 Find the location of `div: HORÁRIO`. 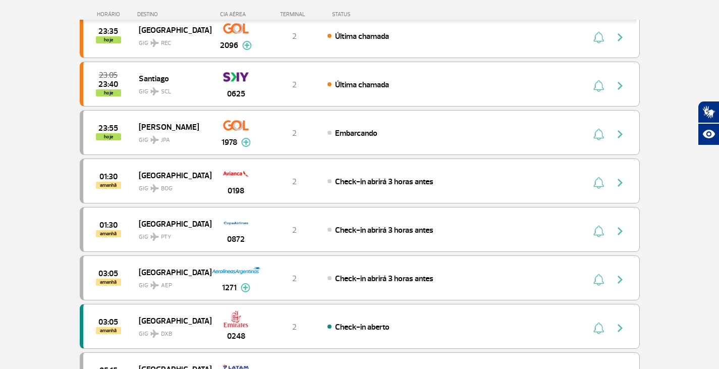

div: HORÁRIO is located at coordinates (110, 14).